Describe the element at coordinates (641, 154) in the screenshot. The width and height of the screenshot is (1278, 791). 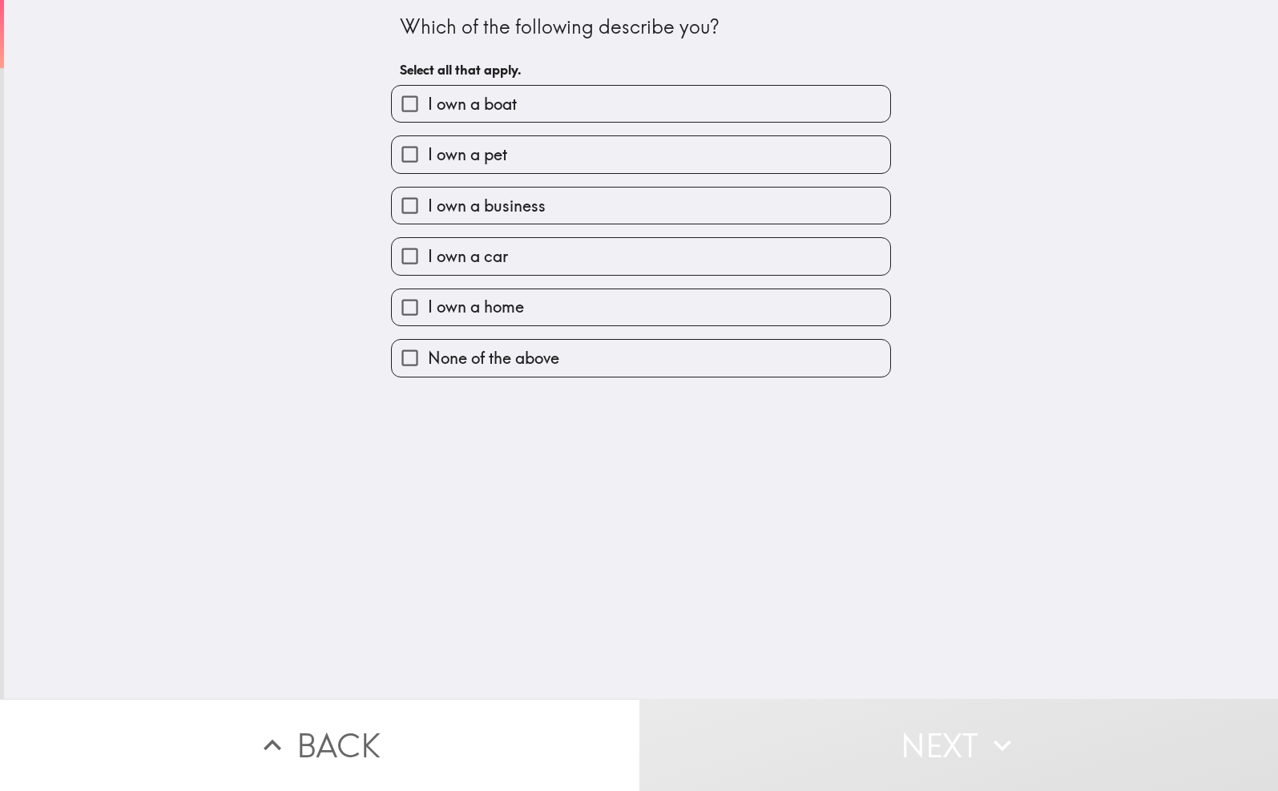
I see `button: I own a pet` at that location.